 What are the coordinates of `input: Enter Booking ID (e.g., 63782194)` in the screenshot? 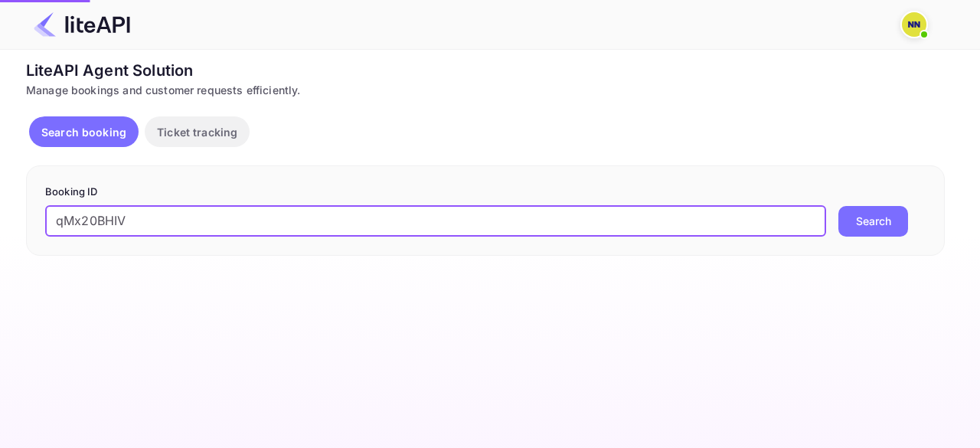 It's located at (436, 221).